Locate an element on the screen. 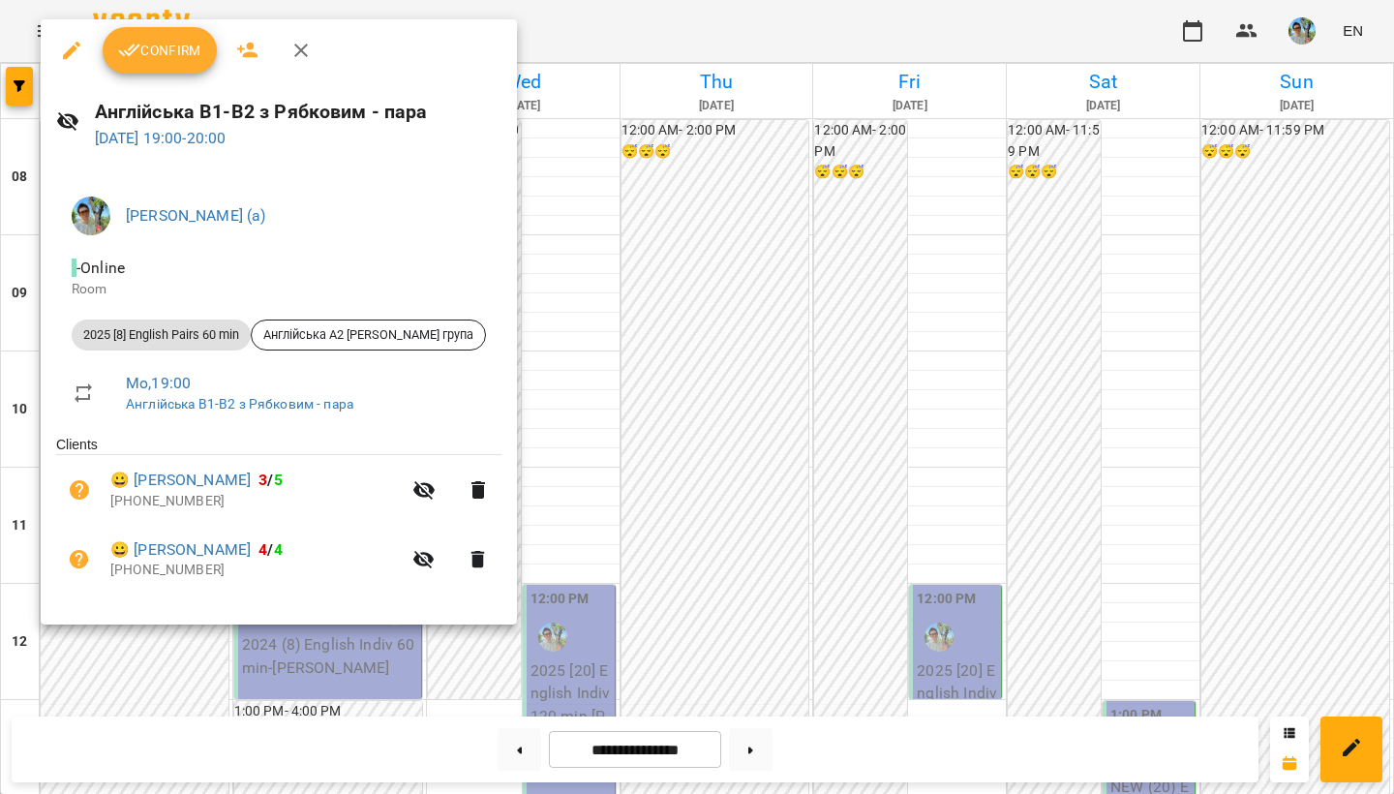  a: Англійська В1-В2 з Рябковим - пара is located at coordinates (239, 404).